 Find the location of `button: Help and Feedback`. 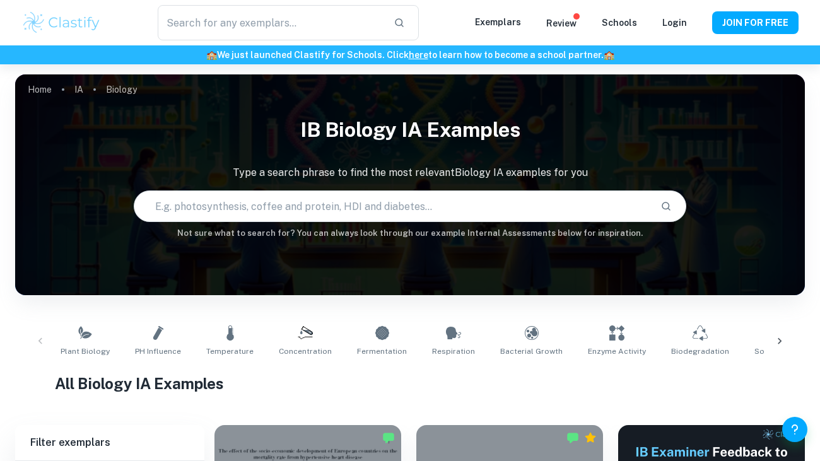

button: Help and Feedback is located at coordinates (794, 429).